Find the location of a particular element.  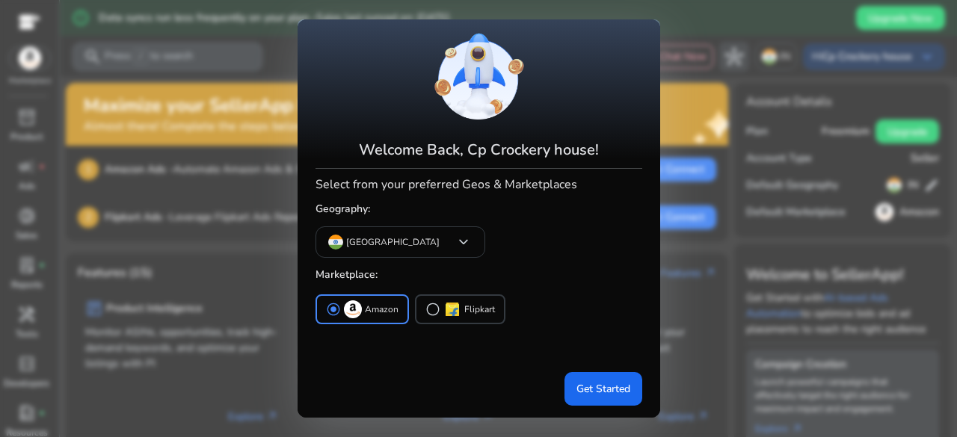

img: flipkart.svg is located at coordinates (452, 309).